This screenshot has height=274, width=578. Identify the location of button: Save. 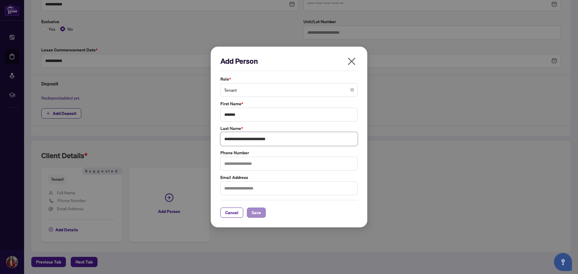
(256, 213).